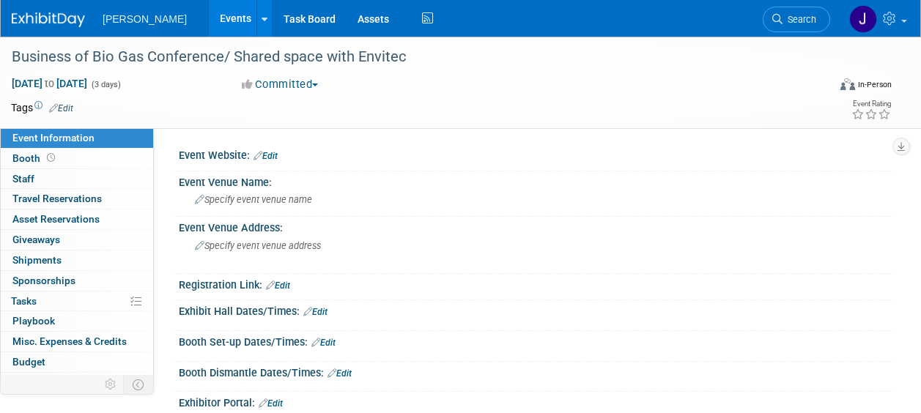  Describe the element at coordinates (77, 158) in the screenshot. I see `a: Booth` at that location.